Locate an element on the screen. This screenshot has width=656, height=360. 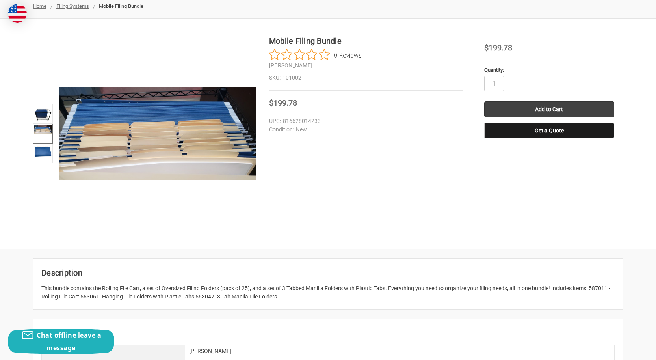
h2: Description is located at coordinates (328, 273).